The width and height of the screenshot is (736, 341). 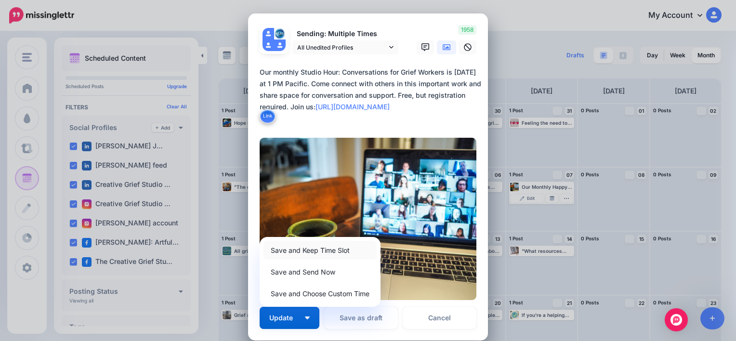 What do you see at coordinates (440, 318) in the screenshot?
I see `a: Cancel` at bounding box center [440, 318].